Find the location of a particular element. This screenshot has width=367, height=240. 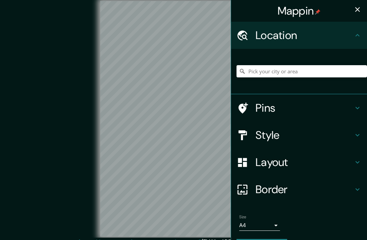

div: Location is located at coordinates (299, 35).